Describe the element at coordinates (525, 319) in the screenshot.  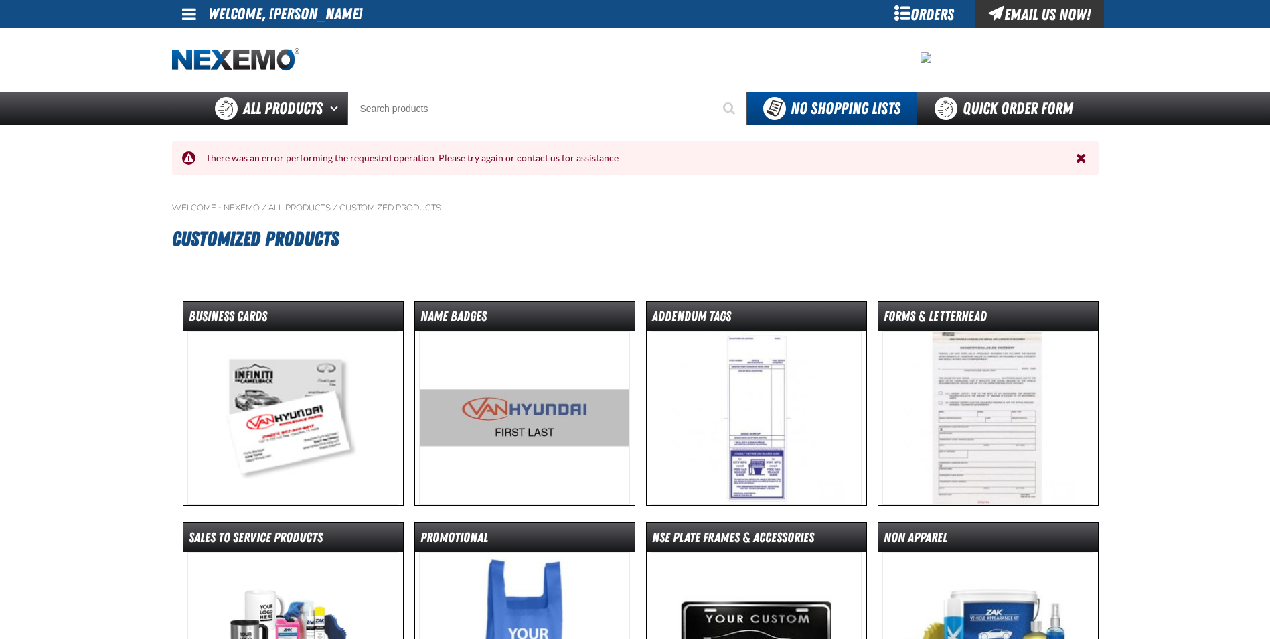
I see `dt: Name Badges` at that location.